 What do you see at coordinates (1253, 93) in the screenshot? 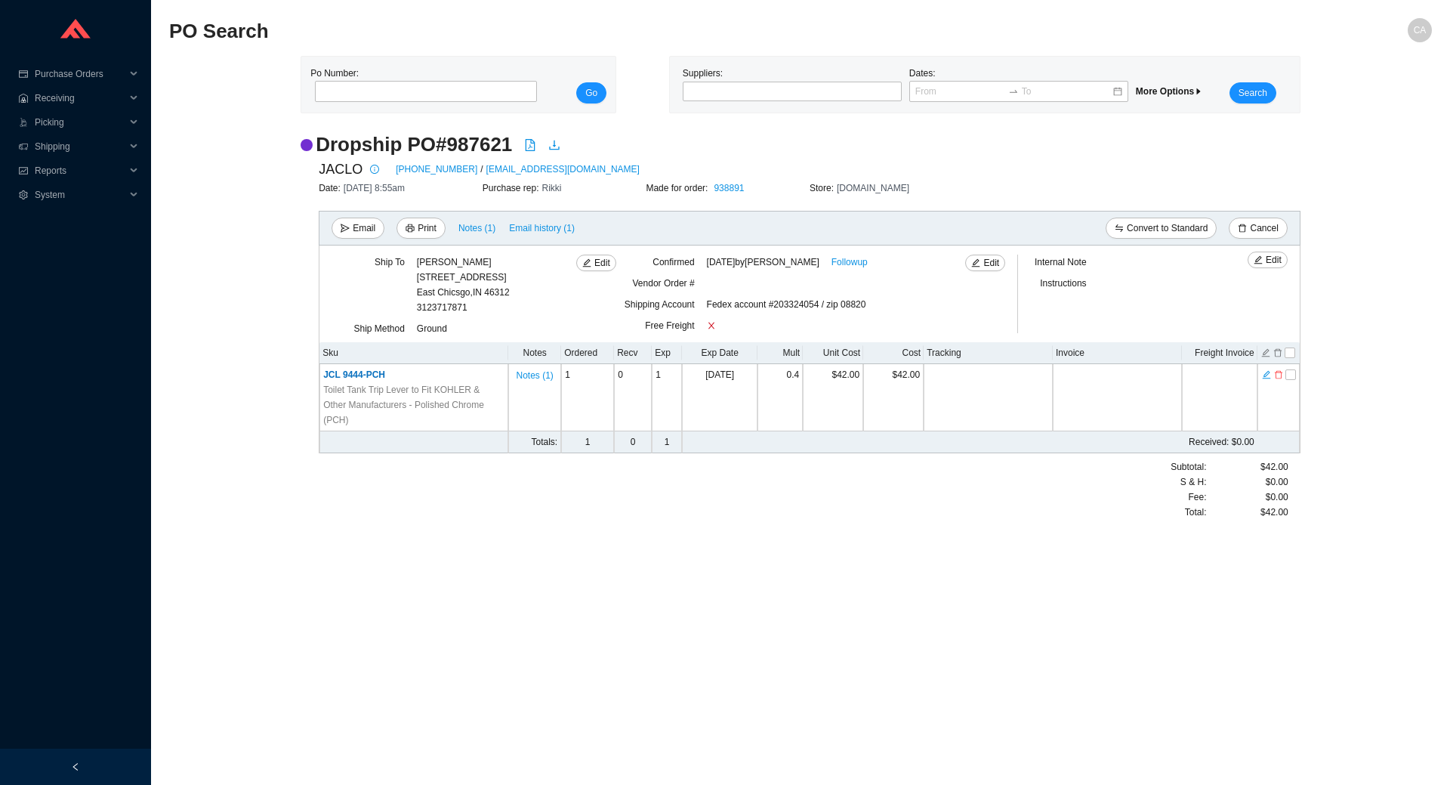
I see `button: Search` at bounding box center [1253, 93].